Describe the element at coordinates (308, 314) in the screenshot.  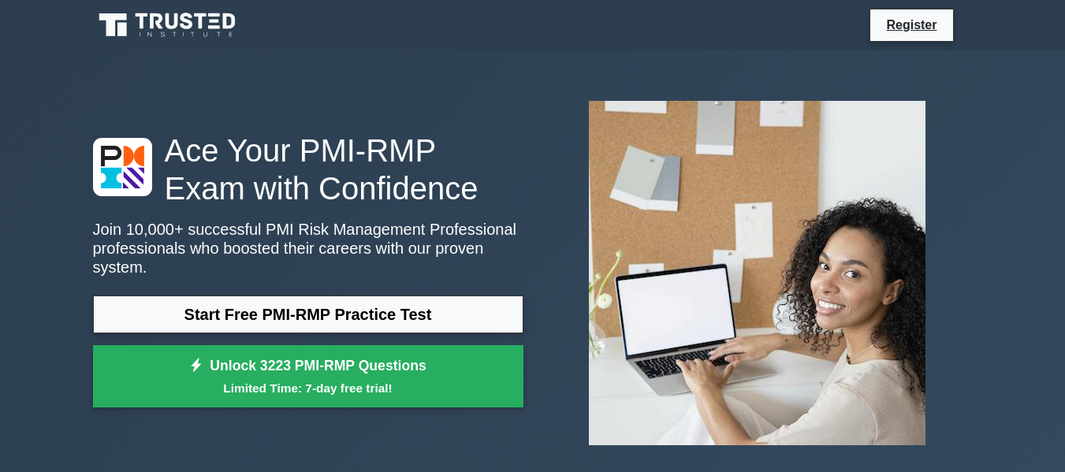
I see `a: Start Free PMI-RMP Practice Test` at that location.